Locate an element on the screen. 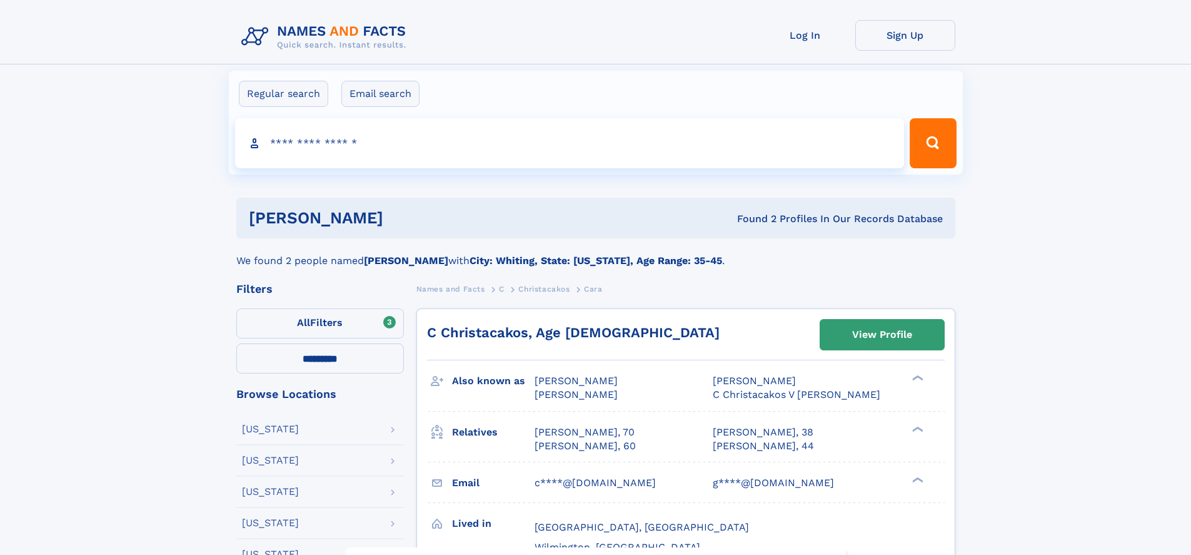  span: All is located at coordinates (303, 322).